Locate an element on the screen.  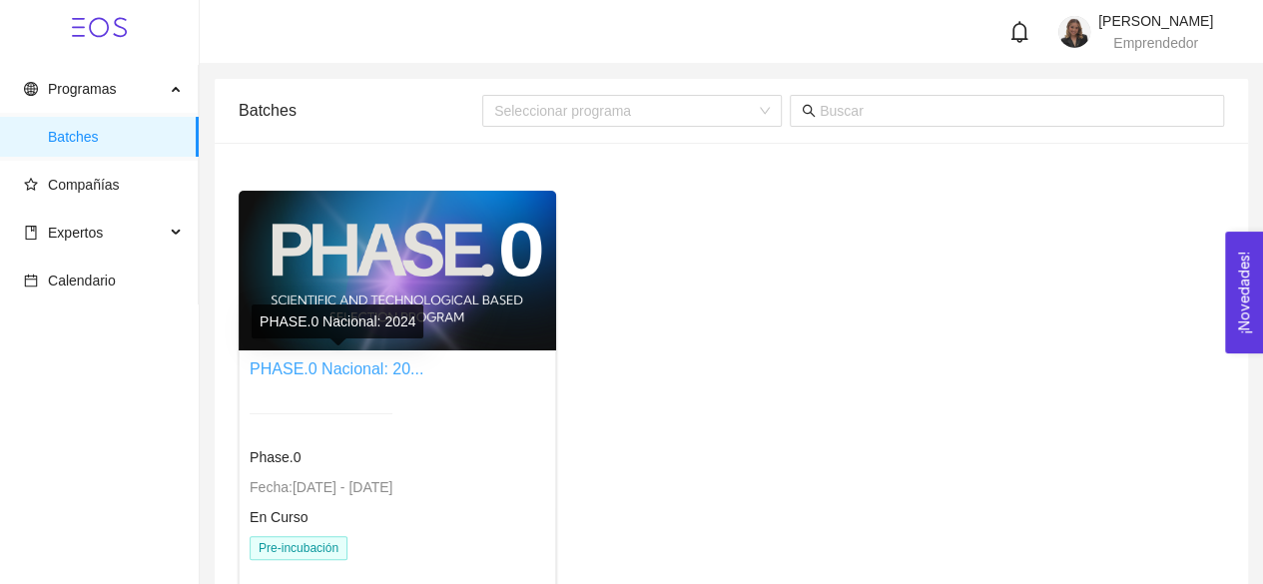
img: 1756940742224-1000114824.jpg is located at coordinates (1075, 32).